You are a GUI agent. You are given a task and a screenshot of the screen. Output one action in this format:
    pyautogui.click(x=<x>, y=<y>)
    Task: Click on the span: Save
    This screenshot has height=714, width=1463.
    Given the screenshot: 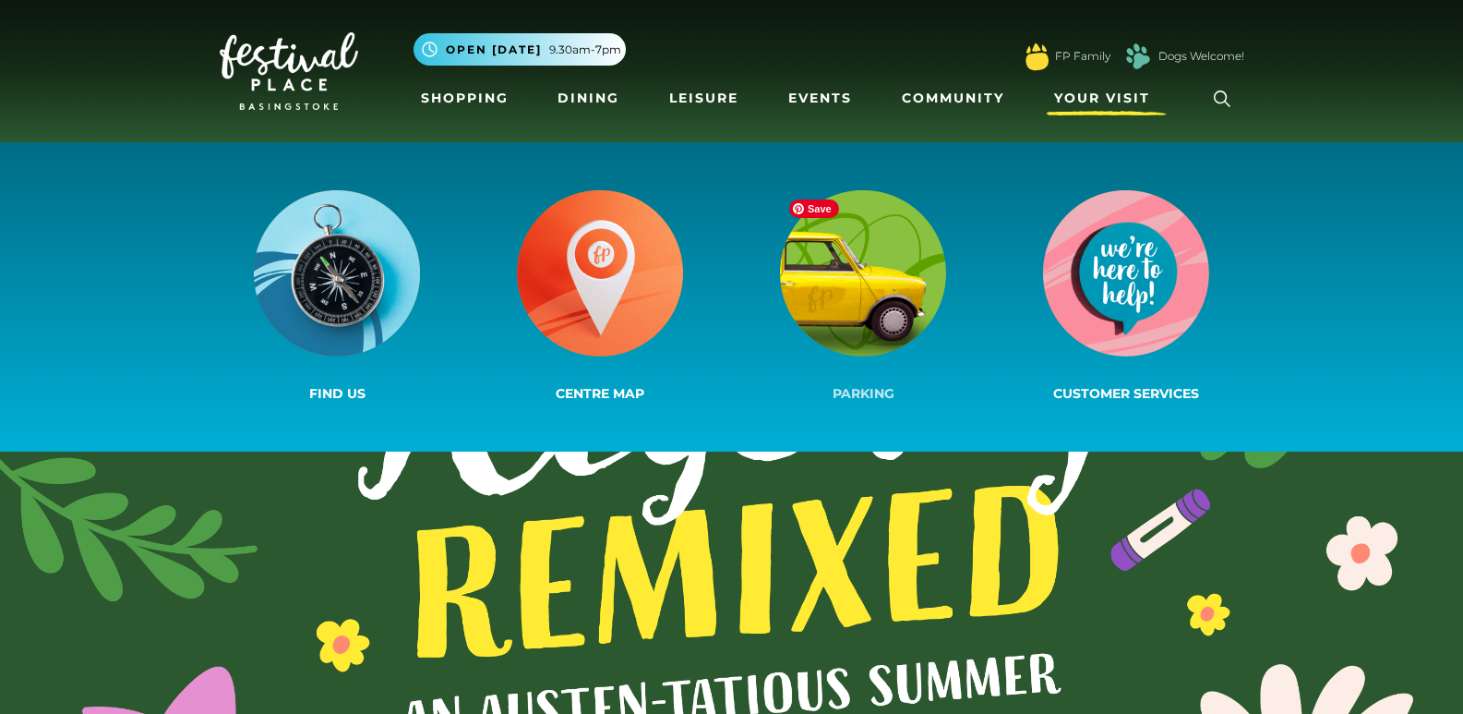 What is the action you would take?
    pyautogui.click(x=814, y=209)
    